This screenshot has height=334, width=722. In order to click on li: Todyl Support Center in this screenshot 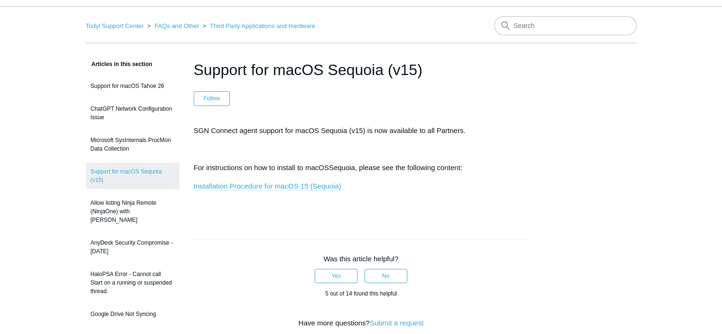, I will do `click(116, 26)`.